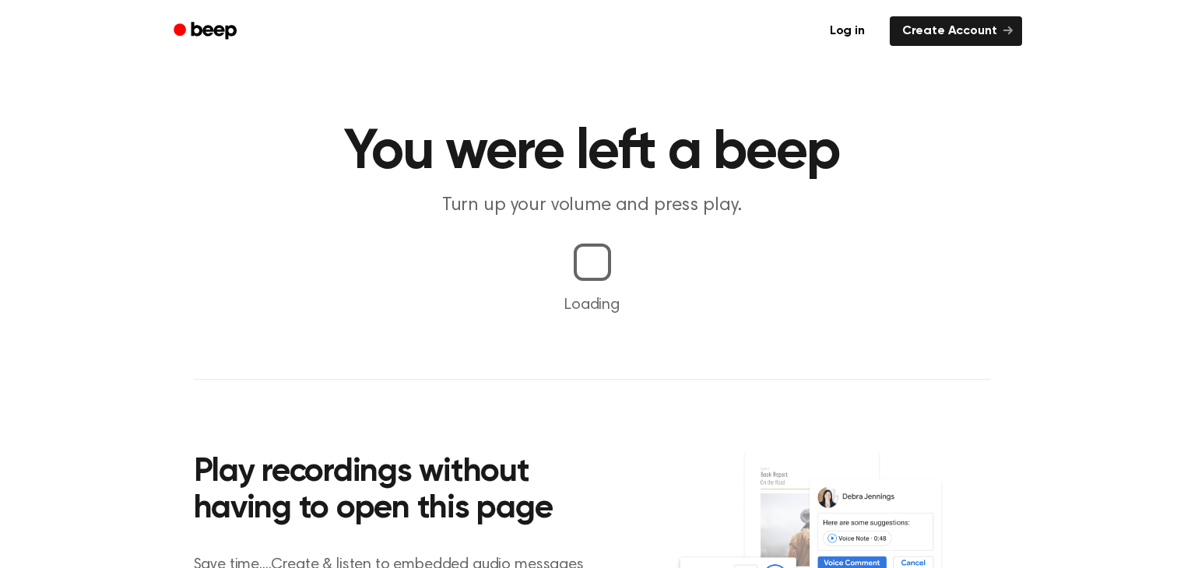 The width and height of the screenshot is (1184, 568). Describe the element at coordinates (847, 31) in the screenshot. I see `a: Log in` at that location.